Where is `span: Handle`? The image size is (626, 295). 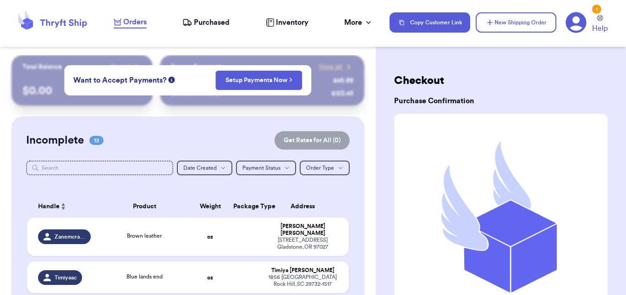 span: Handle is located at coordinates (49, 206).